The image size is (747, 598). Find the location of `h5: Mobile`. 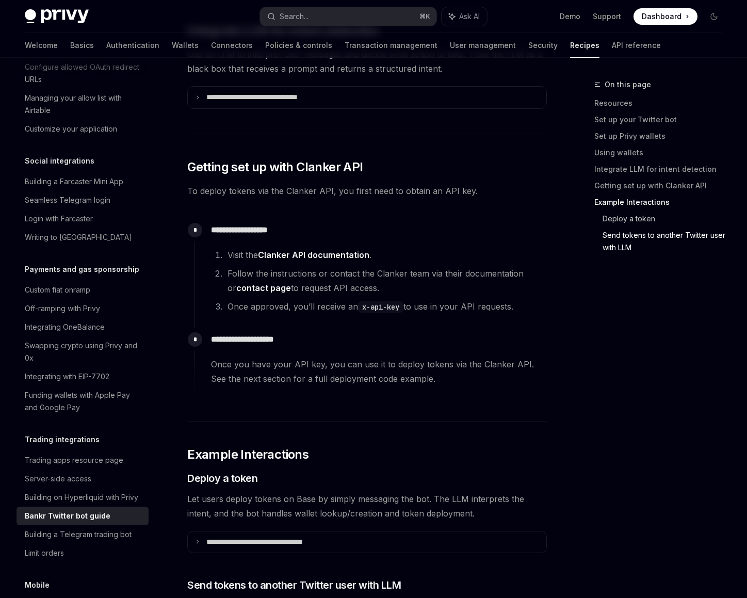

h5: Mobile is located at coordinates (37, 585).